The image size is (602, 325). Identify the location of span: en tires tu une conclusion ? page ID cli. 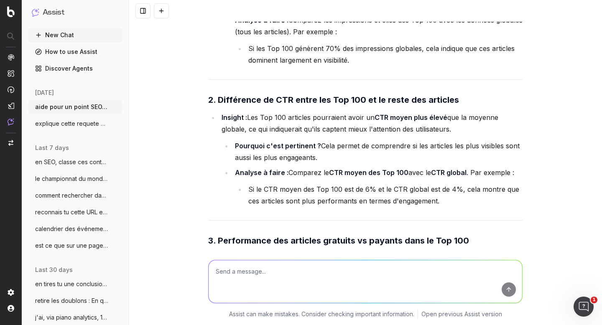
(72, 284).